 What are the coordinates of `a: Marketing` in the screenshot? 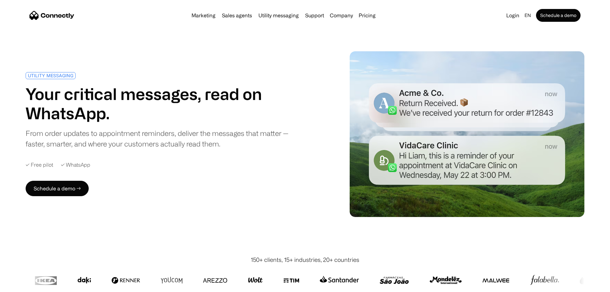 It's located at (203, 15).